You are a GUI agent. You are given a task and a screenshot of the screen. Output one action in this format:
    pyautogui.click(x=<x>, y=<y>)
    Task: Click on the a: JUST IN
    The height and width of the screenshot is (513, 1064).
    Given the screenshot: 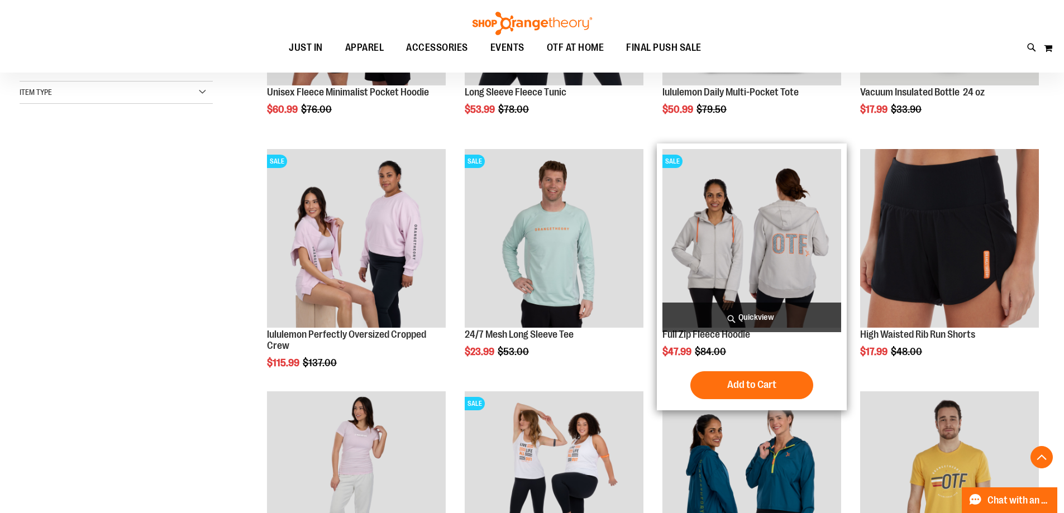 What is the action you would take?
    pyautogui.click(x=305, y=48)
    